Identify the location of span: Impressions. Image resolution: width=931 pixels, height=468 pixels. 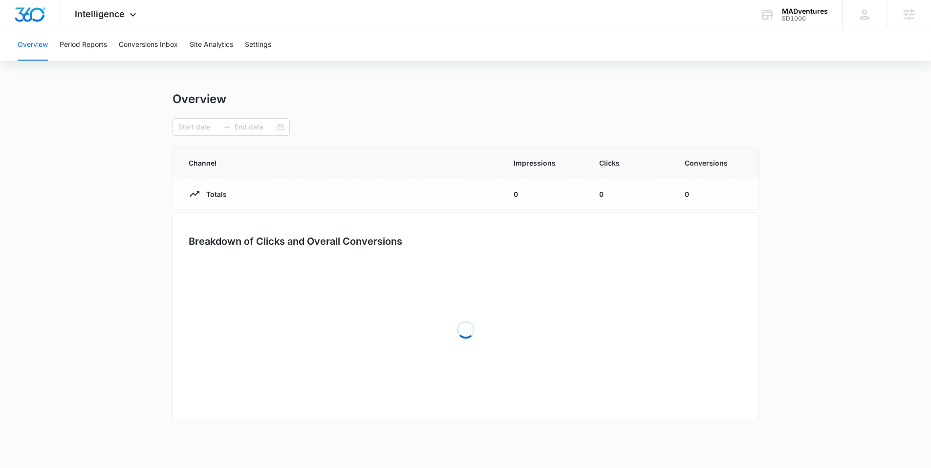
(544, 163).